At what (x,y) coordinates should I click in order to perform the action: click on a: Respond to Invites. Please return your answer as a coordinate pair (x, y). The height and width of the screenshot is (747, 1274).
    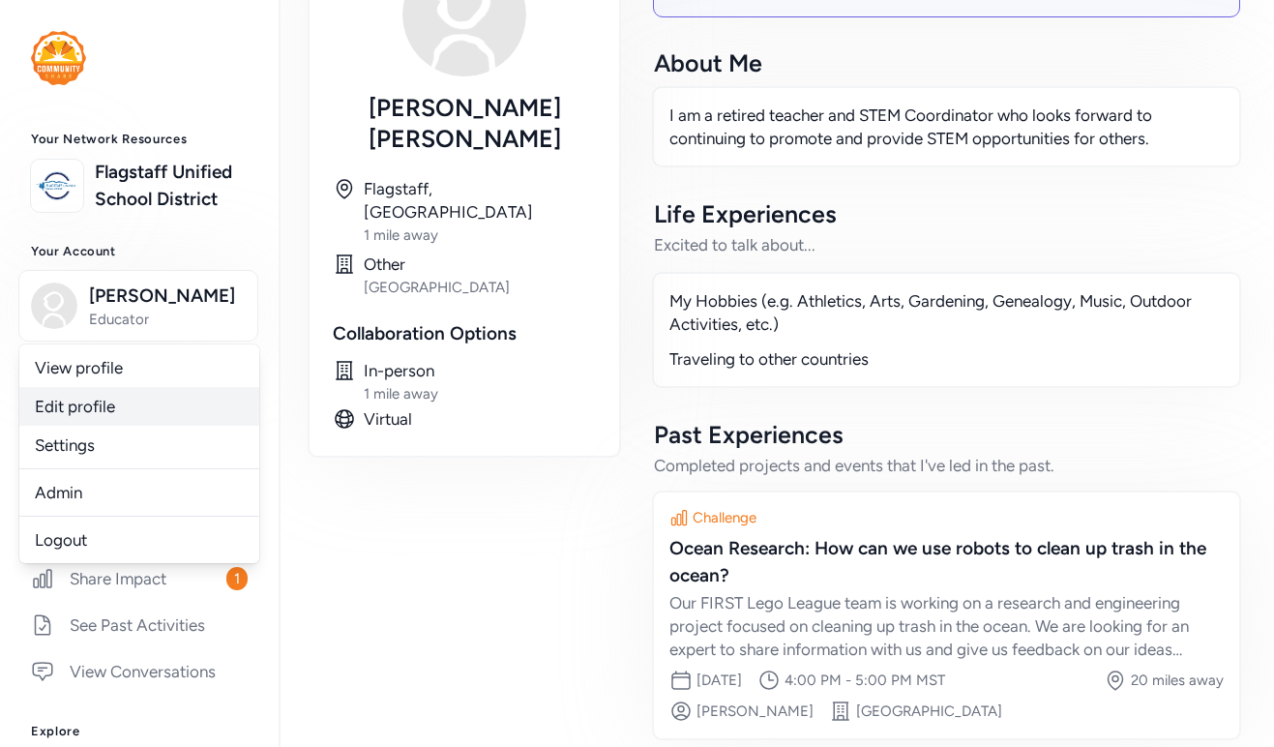
    Looking at the image, I should click on (139, 439).